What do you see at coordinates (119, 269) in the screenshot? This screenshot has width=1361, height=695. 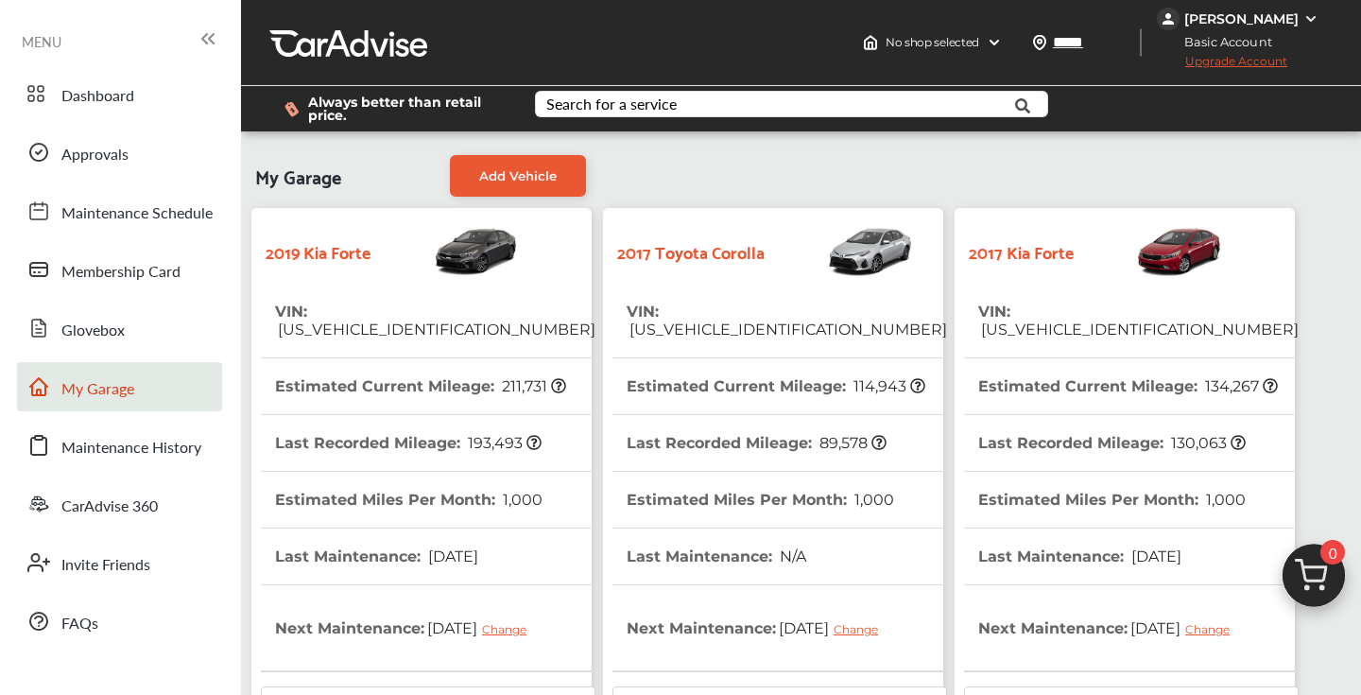 I see `a: Membership Card` at bounding box center [119, 269].